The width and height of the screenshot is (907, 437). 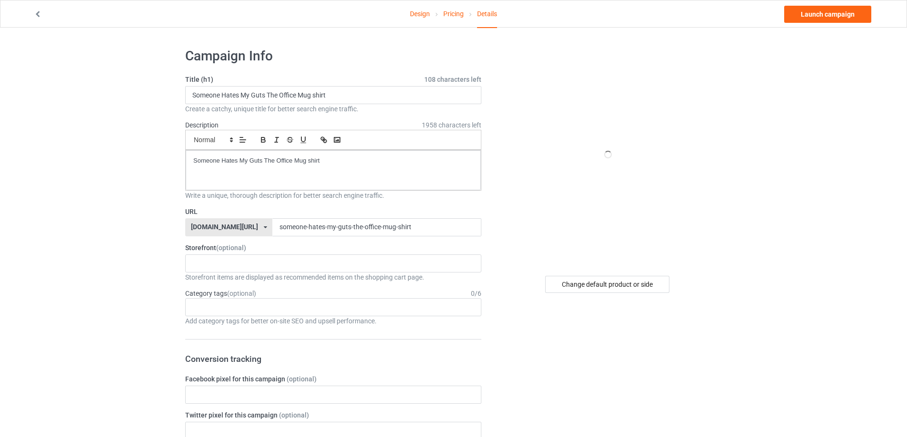 What do you see at coordinates (333, 161) in the screenshot?
I see `p: Someone Hates My Guts The Office Mug shirt` at bounding box center [333, 161].